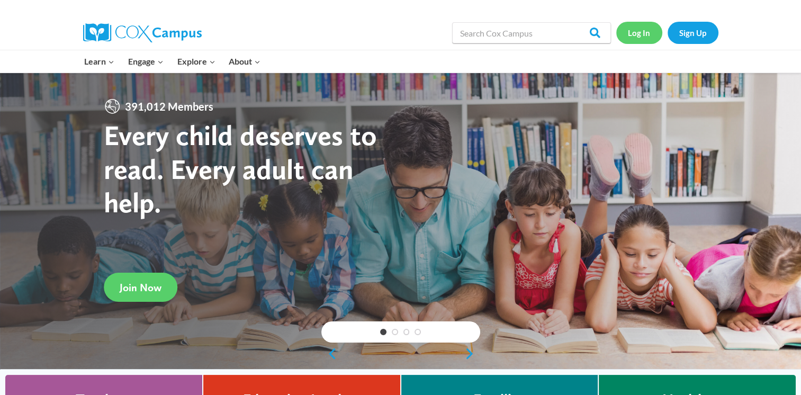 This screenshot has width=801, height=395. I want to click on button: Child menu of Engage, so click(146, 61).